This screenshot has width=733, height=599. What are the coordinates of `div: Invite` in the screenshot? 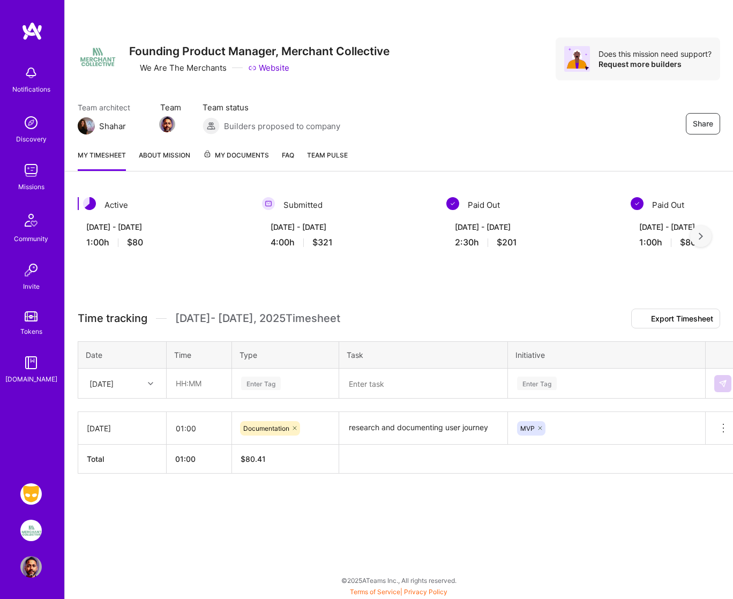 It's located at (31, 286).